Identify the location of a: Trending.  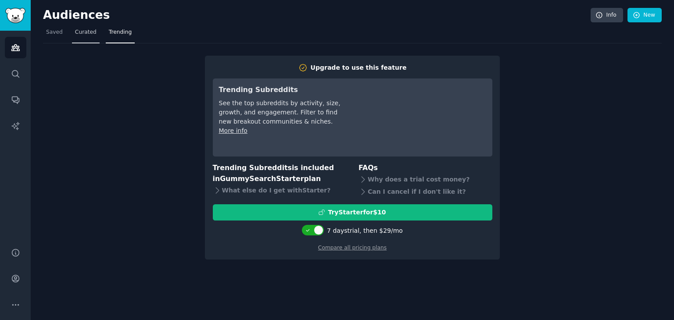
(120, 34).